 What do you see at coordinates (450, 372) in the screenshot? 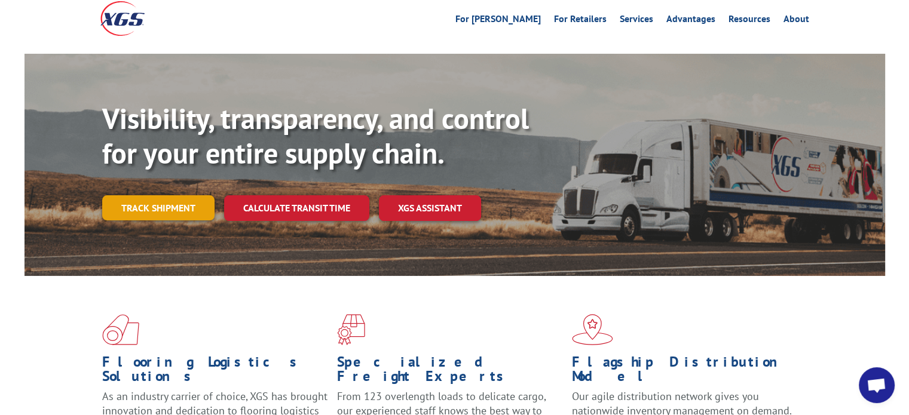
I see `h1: Specialized Freight Experts` at bounding box center [450, 372].